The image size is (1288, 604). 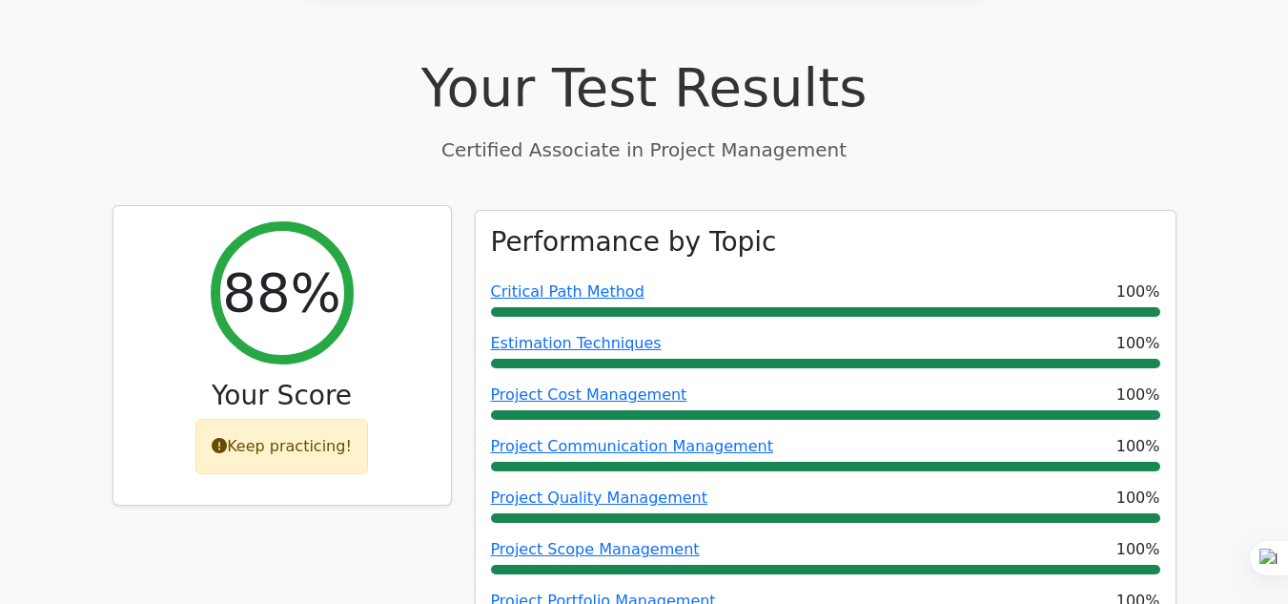 What do you see at coordinates (634, 242) in the screenshot?
I see `h3: Performance by Topic` at bounding box center [634, 242].